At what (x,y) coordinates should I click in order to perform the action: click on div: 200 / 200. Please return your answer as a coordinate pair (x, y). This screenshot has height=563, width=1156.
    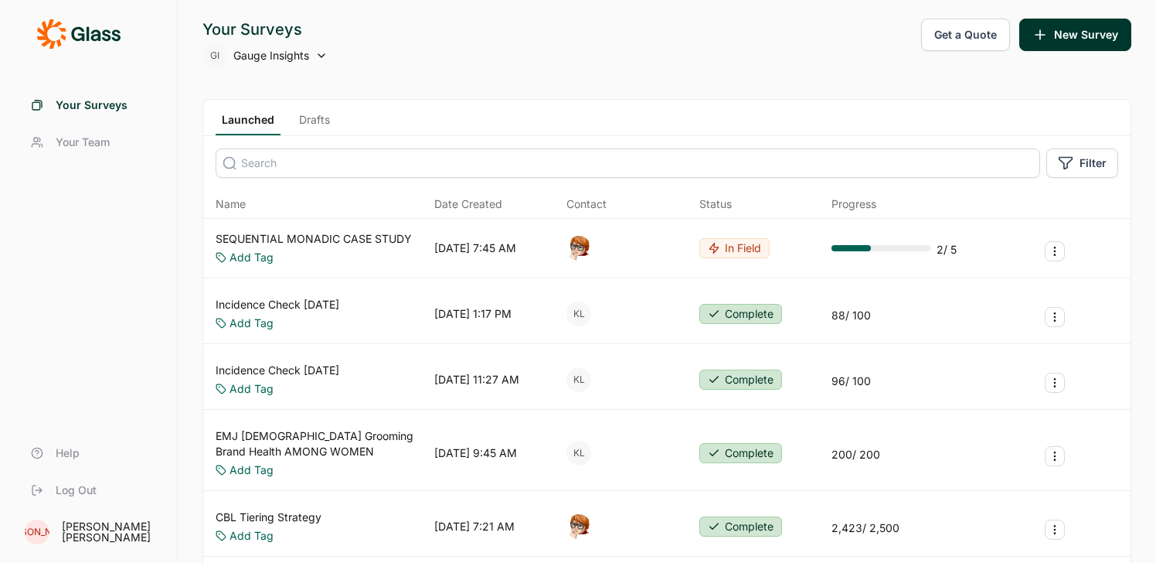
    Looking at the image, I should click on (855, 454).